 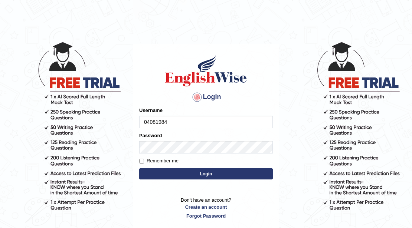 I want to click on a: Create an account, so click(x=206, y=207).